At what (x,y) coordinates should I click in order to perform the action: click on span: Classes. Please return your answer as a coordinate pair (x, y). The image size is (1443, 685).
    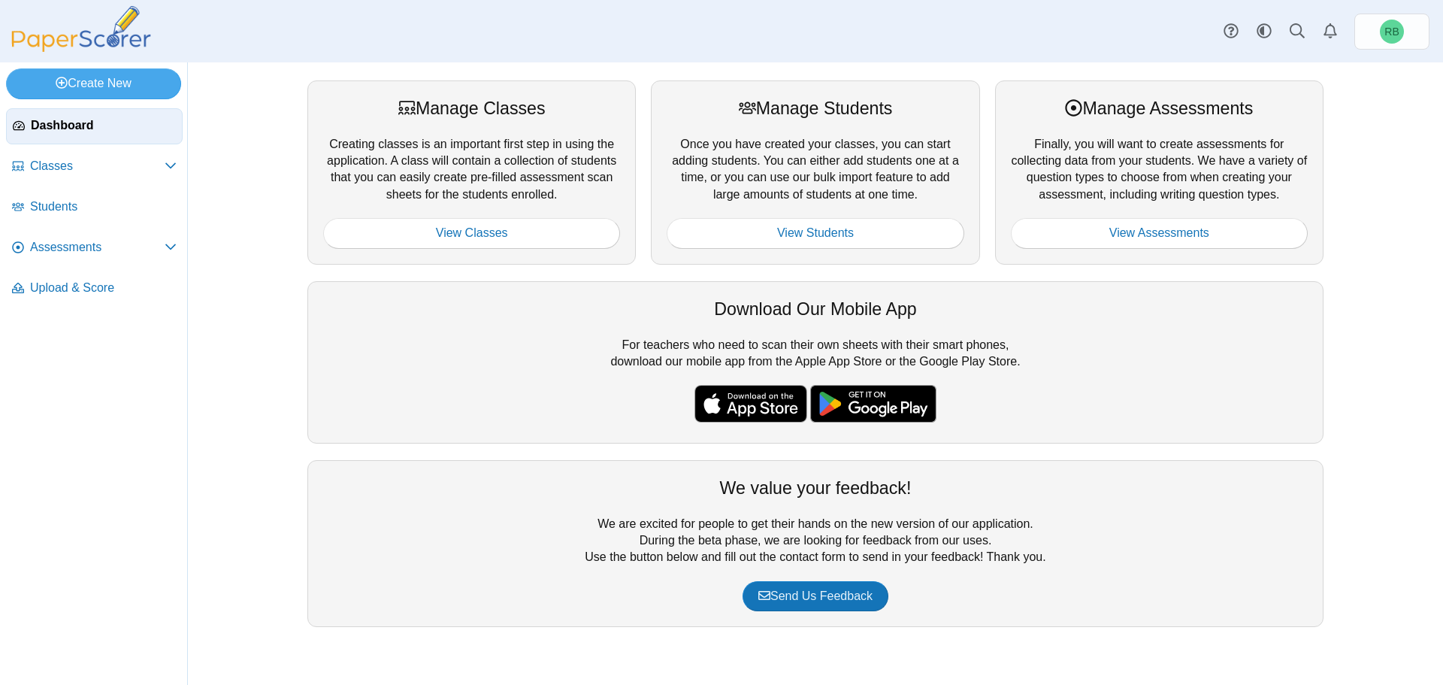
    Looking at the image, I should click on (97, 166).